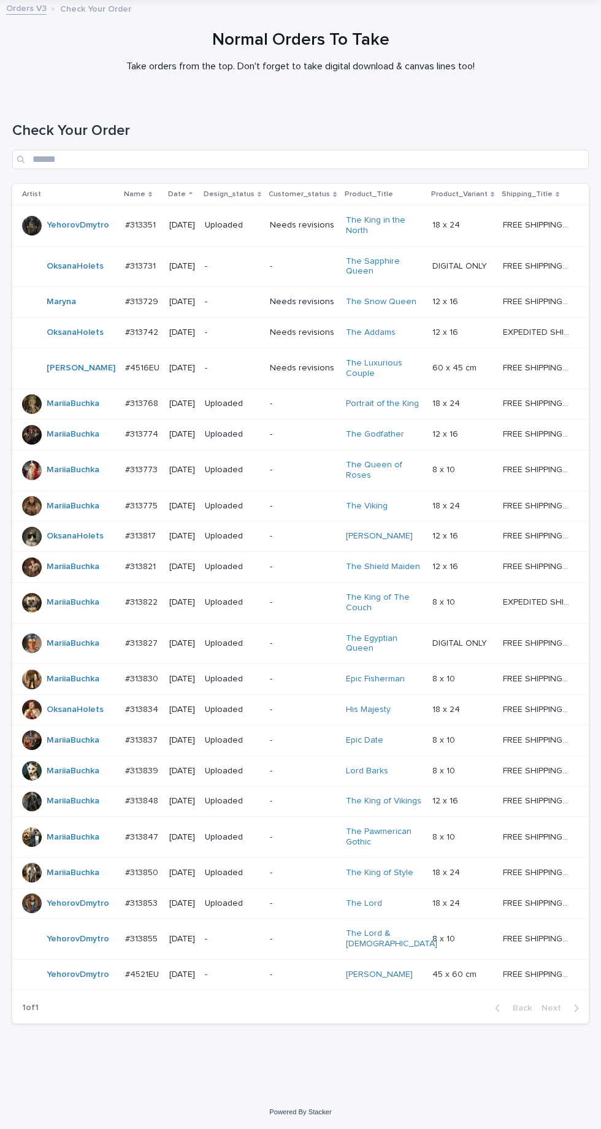 Image resolution: width=601 pixels, height=1129 pixels. Describe the element at coordinates (455, 367) in the screenshot. I see `p: 60 x 45 cm` at that location.